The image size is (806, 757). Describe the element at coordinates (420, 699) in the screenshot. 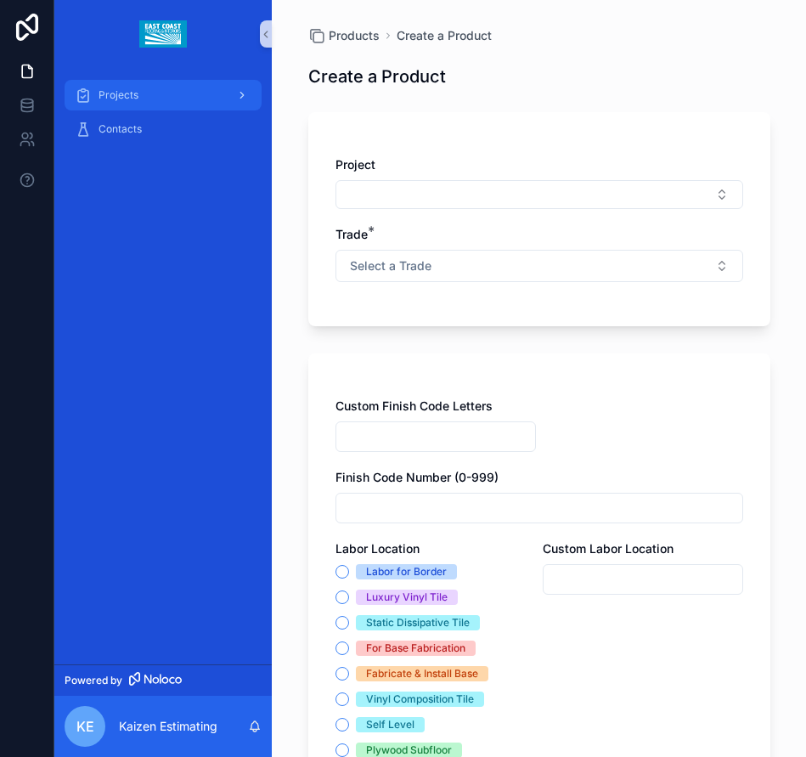

I see `div: Vinyl Composition Tile` at that location.